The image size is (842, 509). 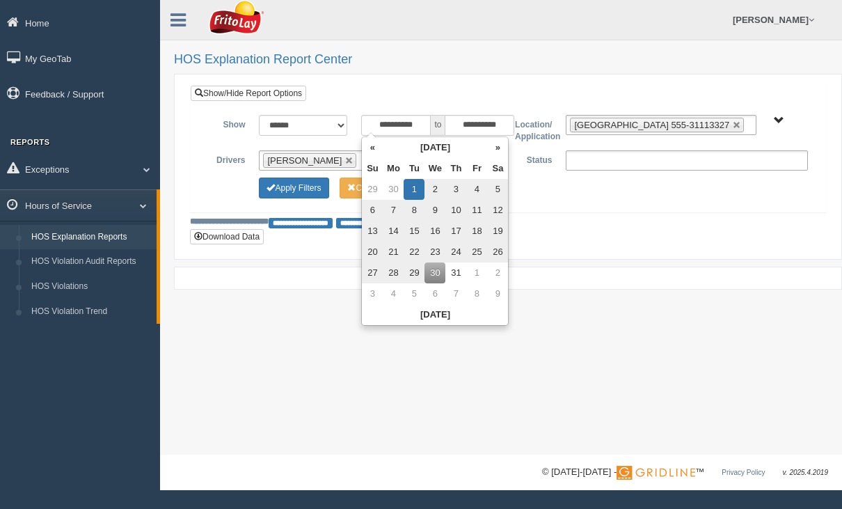 I want to click on th: Mo, so click(x=393, y=168).